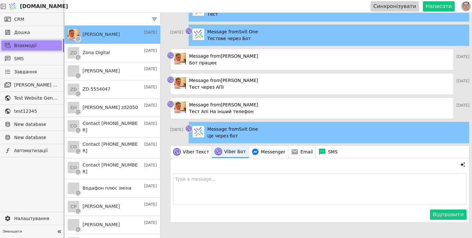  I want to click on span: Email, so click(306, 152).